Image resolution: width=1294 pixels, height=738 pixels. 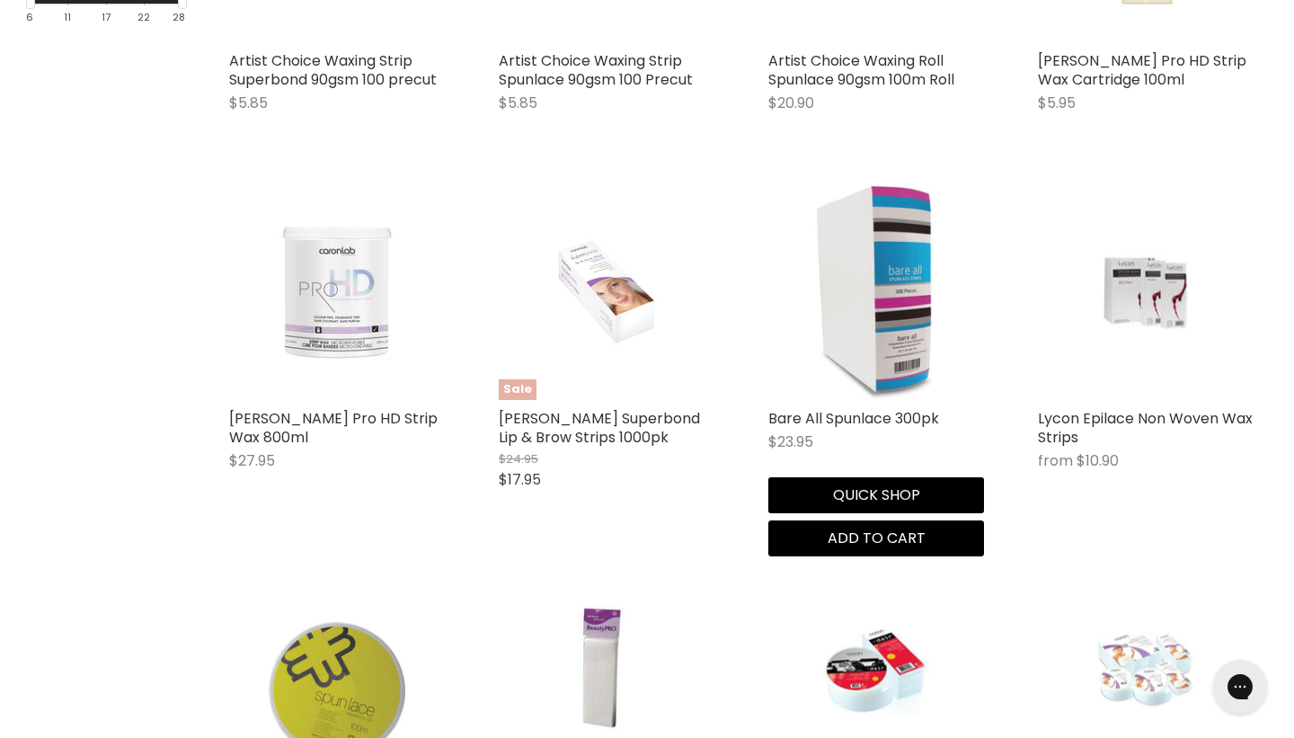 What do you see at coordinates (606, 292) in the screenshot?
I see `a: Caron Superbond Lip & Brow Strips 1000pkSale` at bounding box center [606, 292].